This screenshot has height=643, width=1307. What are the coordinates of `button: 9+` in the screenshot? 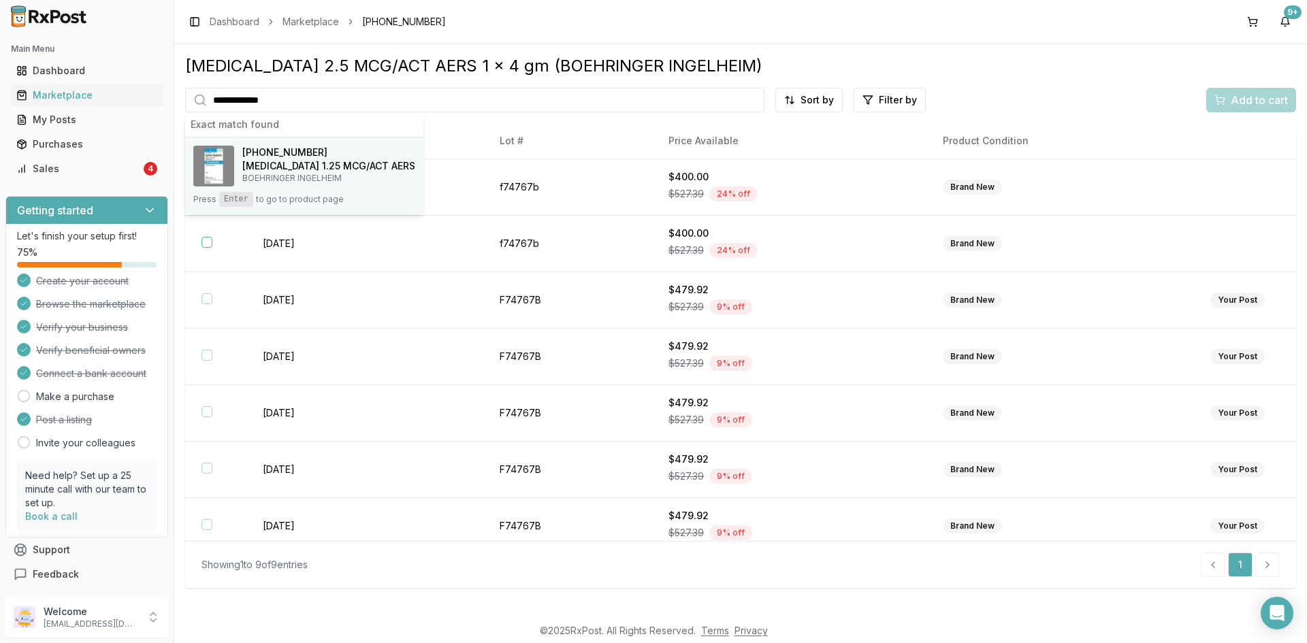 It's located at (1286, 22).